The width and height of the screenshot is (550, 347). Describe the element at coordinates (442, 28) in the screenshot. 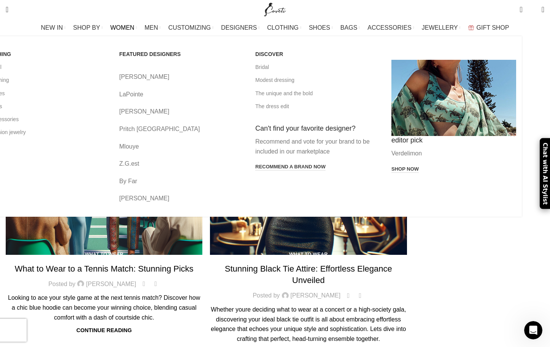

I see `a: JEWELLERY` at that location.